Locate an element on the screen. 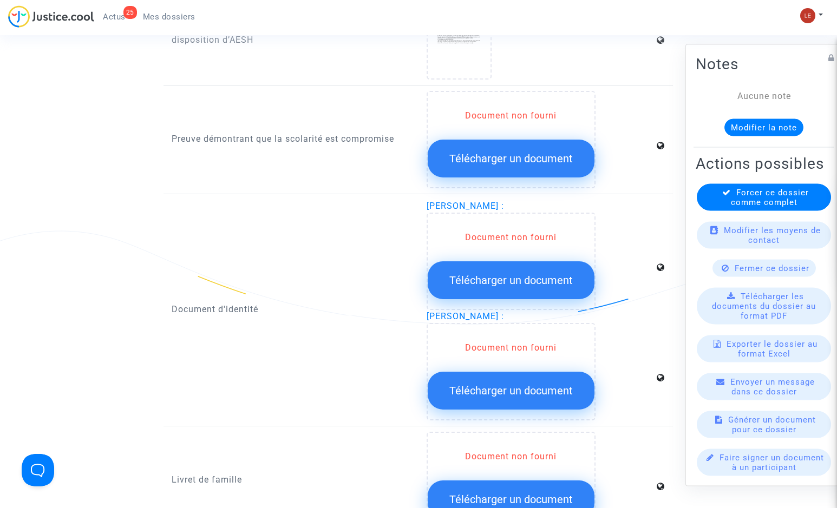 The height and width of the screenshot is (508, 837). a: Mes dossiers is located at coordinates (169, 17).